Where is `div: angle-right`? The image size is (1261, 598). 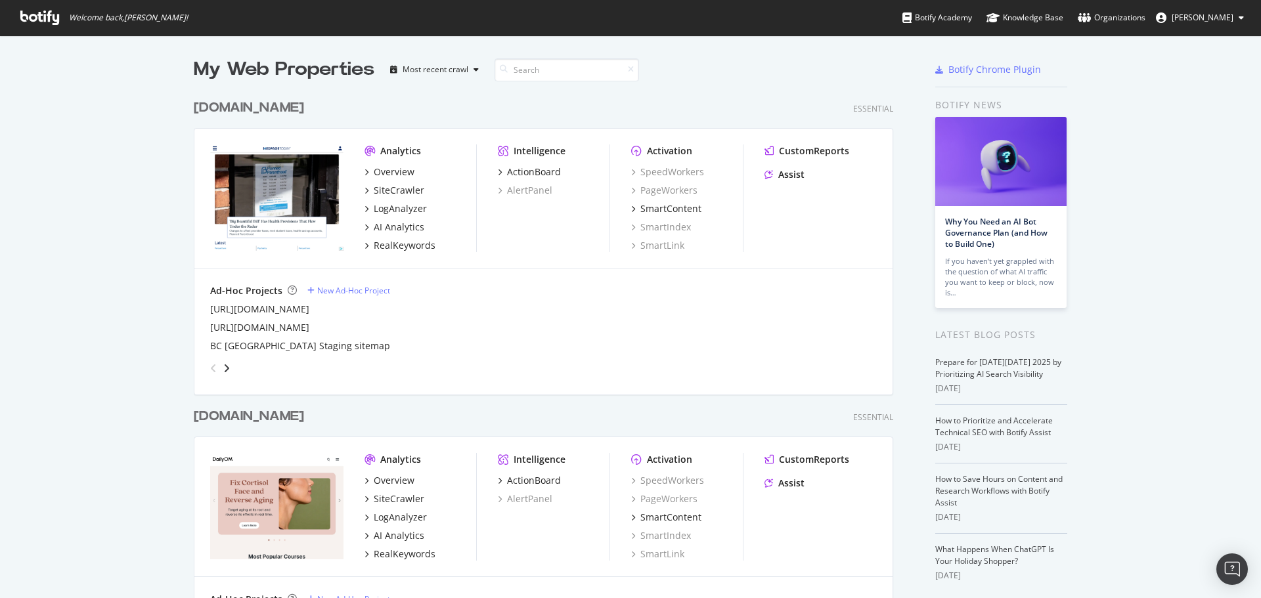 div: angle-right is located at coordinates (227, 368).